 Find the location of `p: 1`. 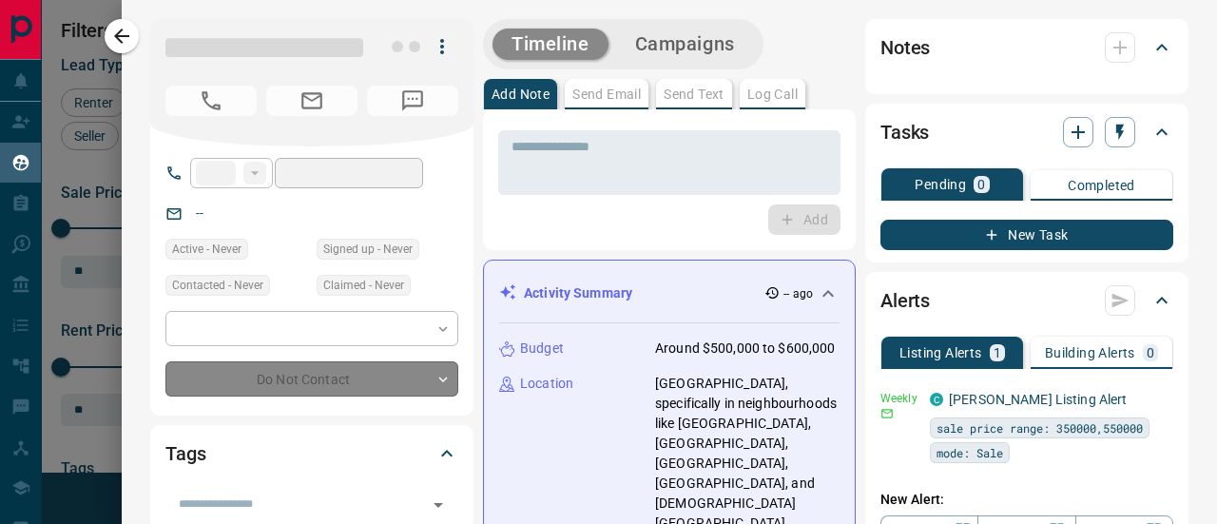

p: 1 is located at coordinates (998, 353).